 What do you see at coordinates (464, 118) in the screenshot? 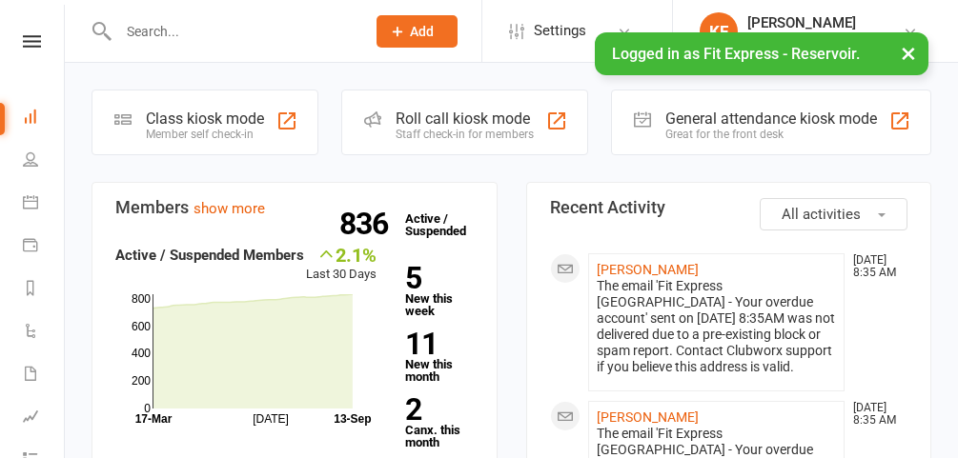
I see `div: Roll call kiosk mode` at bounding box center [464, 118].